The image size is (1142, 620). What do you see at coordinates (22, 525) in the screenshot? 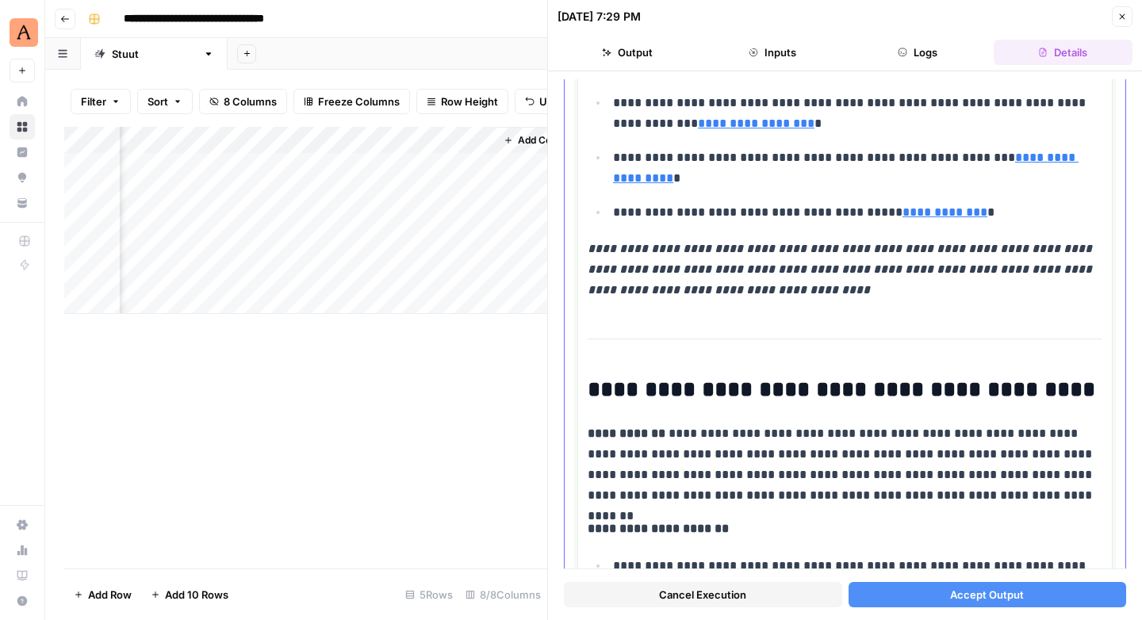
I see `a: Settings` at bounding box center [22, 525].